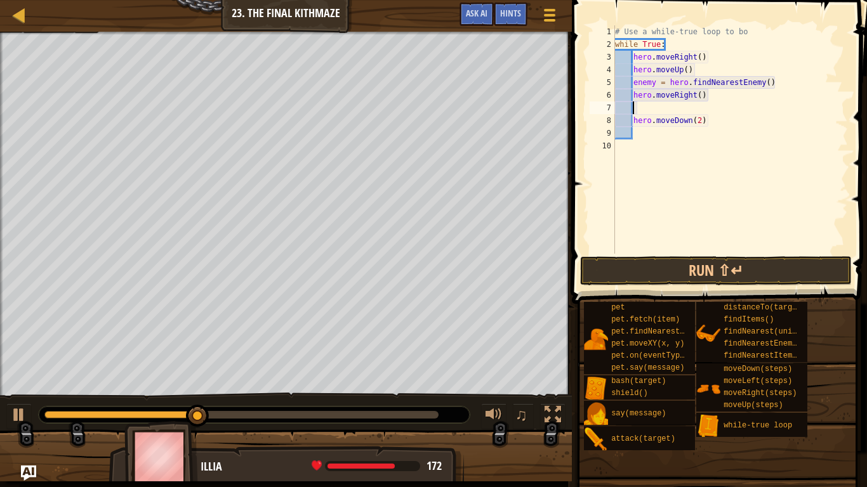  Describe the element at coordinates (748, 320) in the screenshot. I see `span: findItems()` at that location.